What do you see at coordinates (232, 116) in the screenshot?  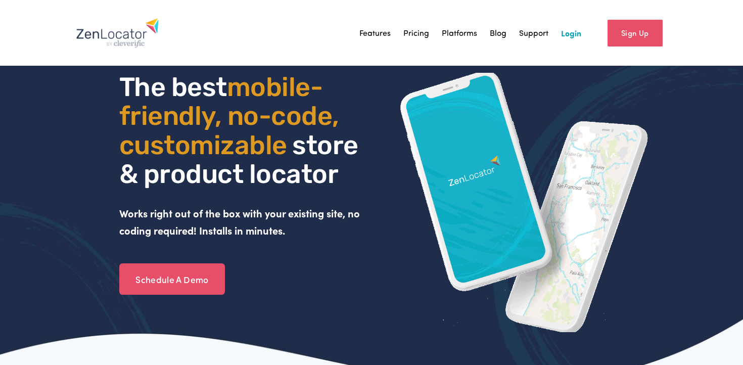 I see `span: mobile- friendly, no-code, customizable` at bounding box center [232, 116].